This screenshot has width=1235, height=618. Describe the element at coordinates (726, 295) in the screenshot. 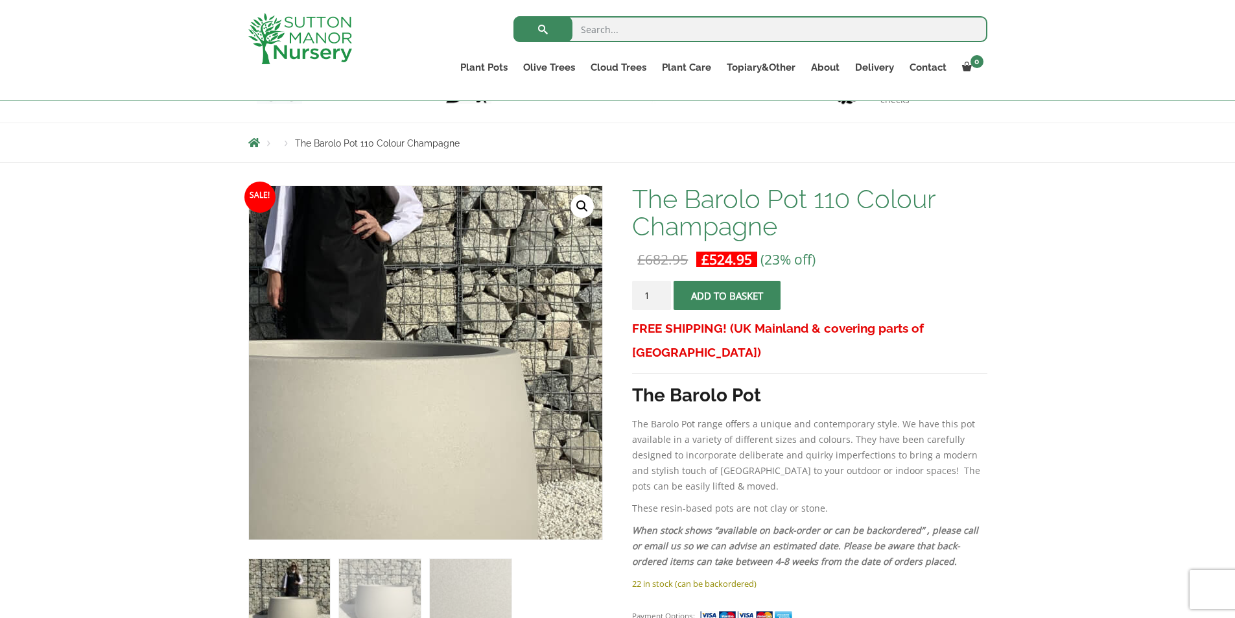

I see `button: Add to basket` at that location.